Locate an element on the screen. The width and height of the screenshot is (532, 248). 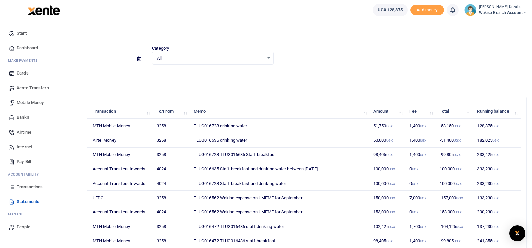
span: Add money is located at coordinates (427, 10).